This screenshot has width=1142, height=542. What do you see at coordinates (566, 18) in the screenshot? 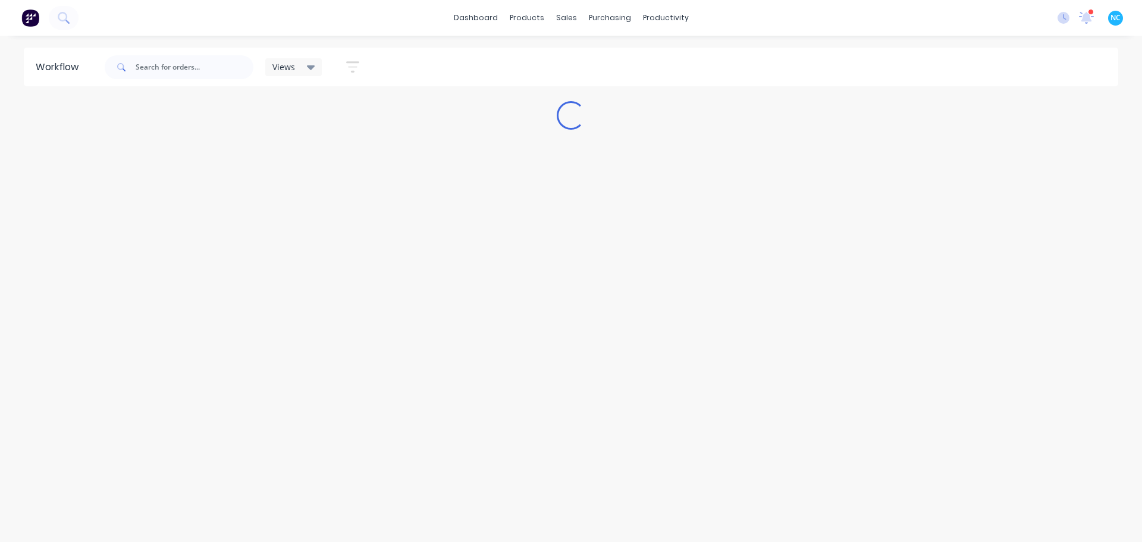
I see `div: sales` at bounding box center [566, 18].